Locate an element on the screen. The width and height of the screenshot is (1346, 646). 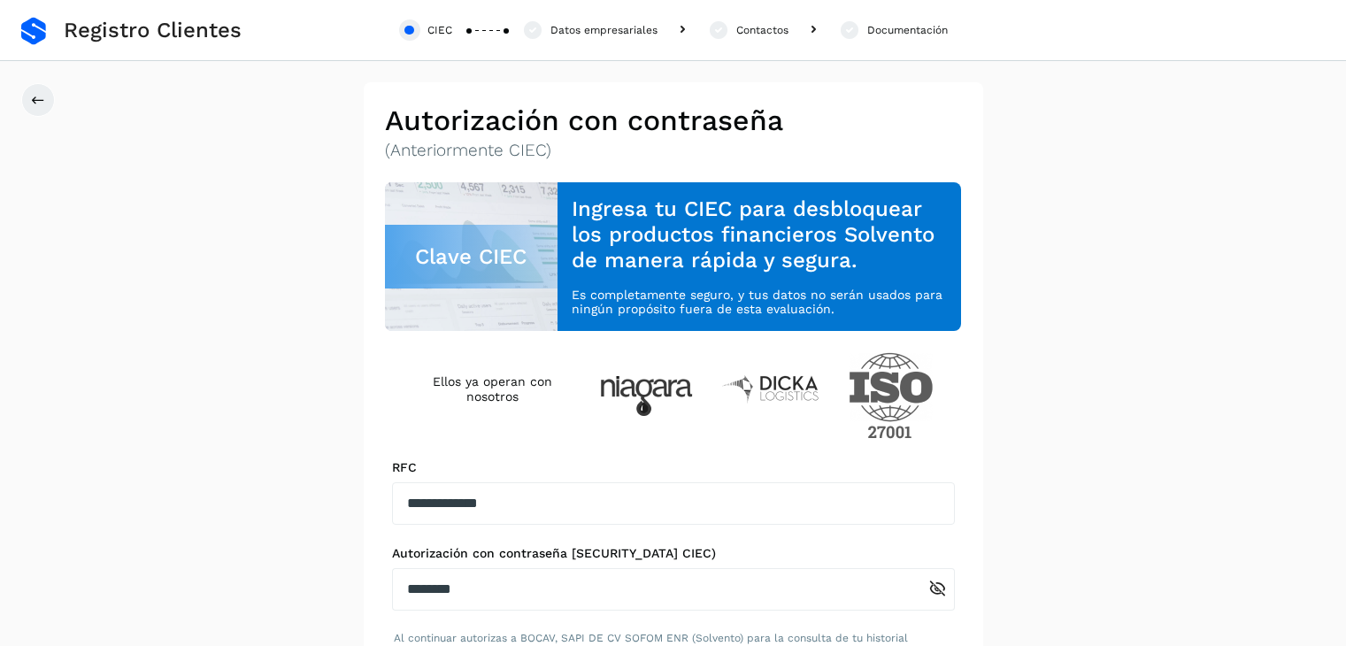
h2: Autorización con contraseña is located at coordinates (673, 120).